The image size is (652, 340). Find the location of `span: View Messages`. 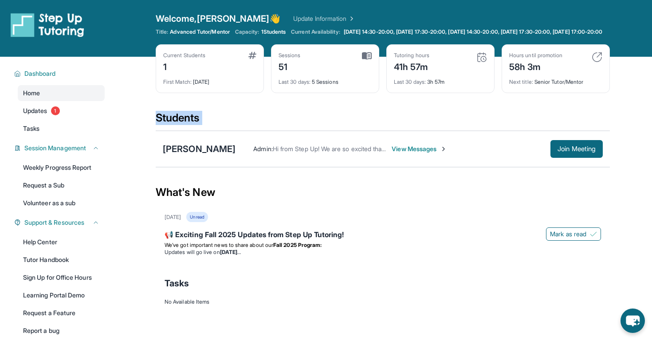

span: View Messages is located at coordinates (419, 149).